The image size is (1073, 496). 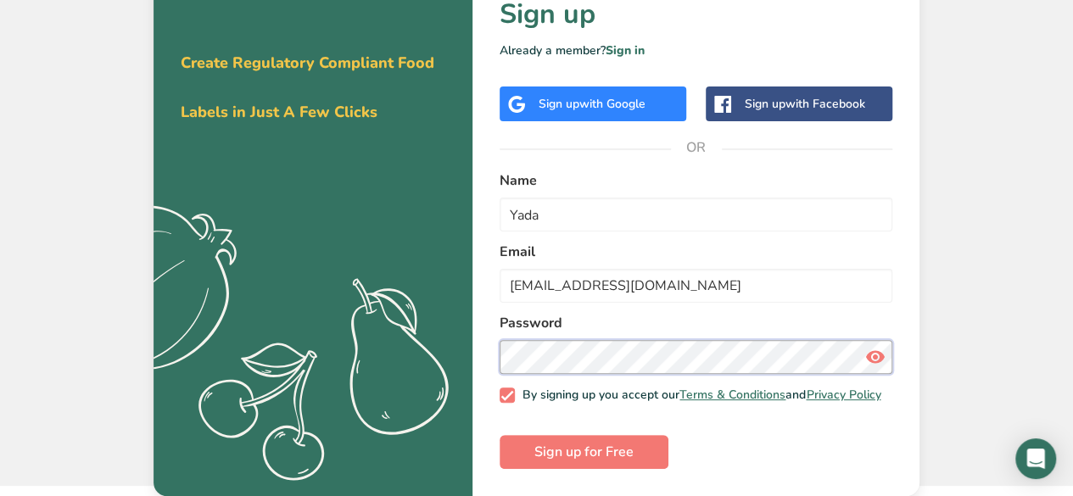 I want to click on label: Email, so click(x=696, y=252).